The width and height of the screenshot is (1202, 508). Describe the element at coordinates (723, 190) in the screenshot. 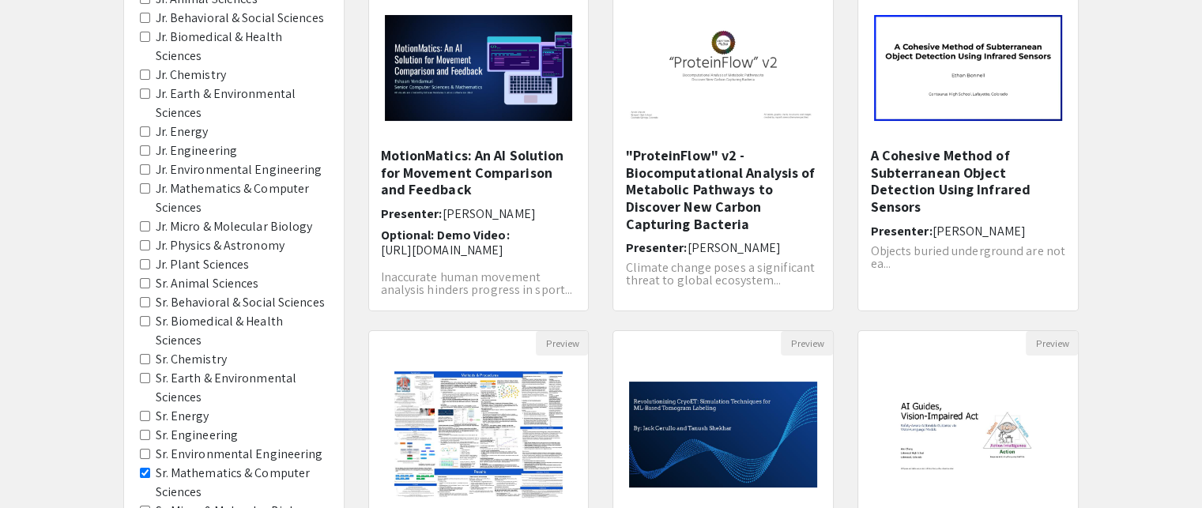

I see `h5: "ProteinFlow" v2 - Biocomputational Analysis of Metabolic Pathways to Discover New Carbon Capturi...` at that location.